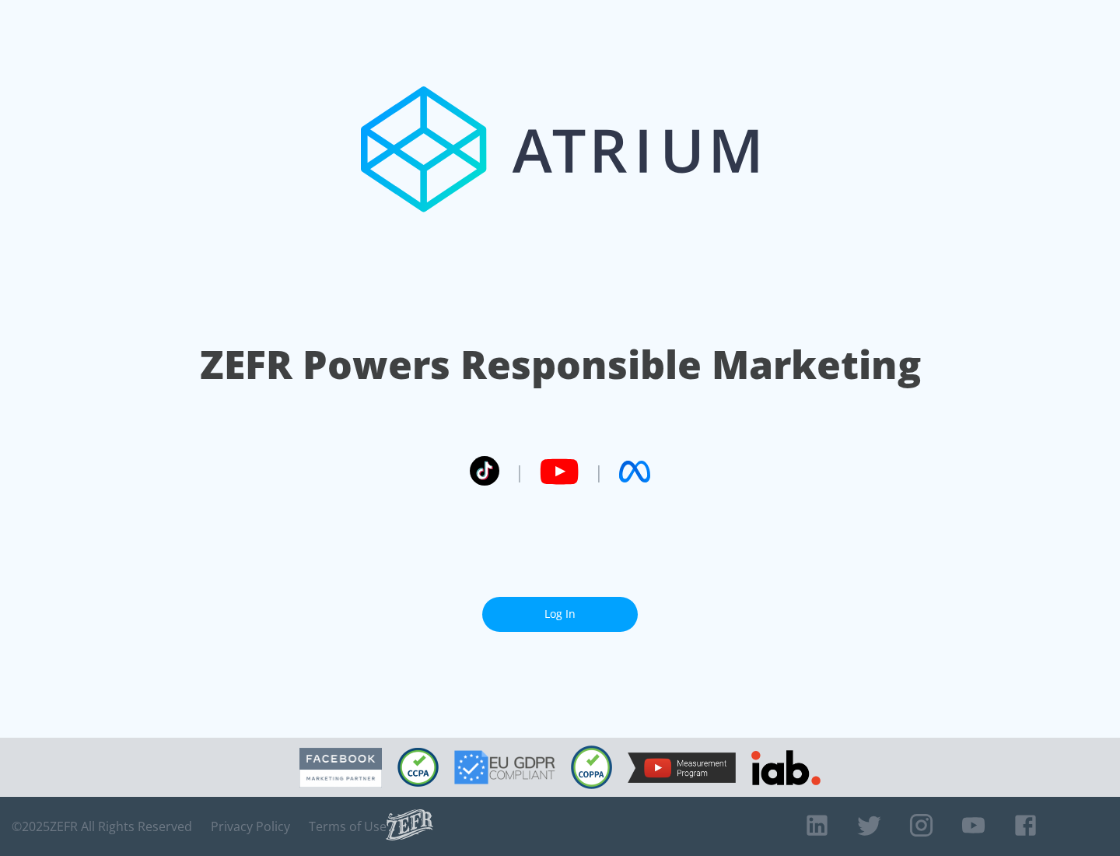 The width and height of the screenshot is (1120, 856). Describe the element at coordinates (560, 614) in the screenshot. I see `a: Log In` at that location.